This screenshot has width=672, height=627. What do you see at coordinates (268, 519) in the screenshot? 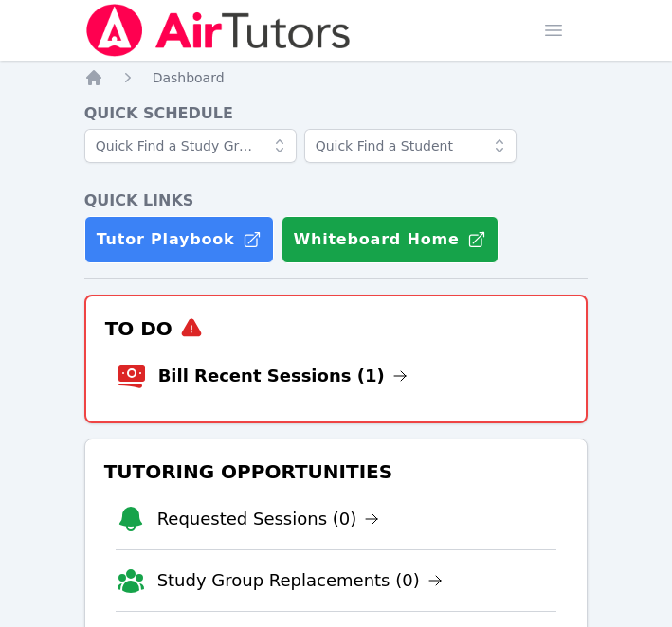
I see `a: Requested Sessions (0)` at bounding box center [268, 519].